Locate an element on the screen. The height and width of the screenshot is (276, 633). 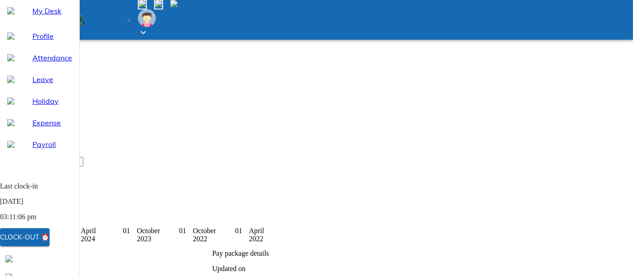
p: Updated on is located at coordinates (420, 268).